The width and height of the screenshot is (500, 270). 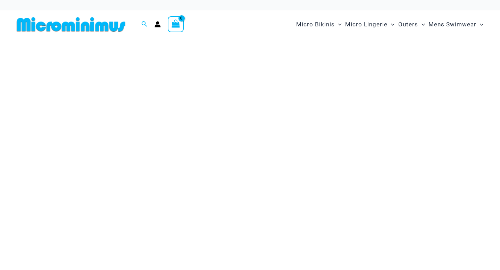 What do you see at coordinates (158, 24) in the screenshot?
I see `a: Account icon link` at bounding box center [158, 24].